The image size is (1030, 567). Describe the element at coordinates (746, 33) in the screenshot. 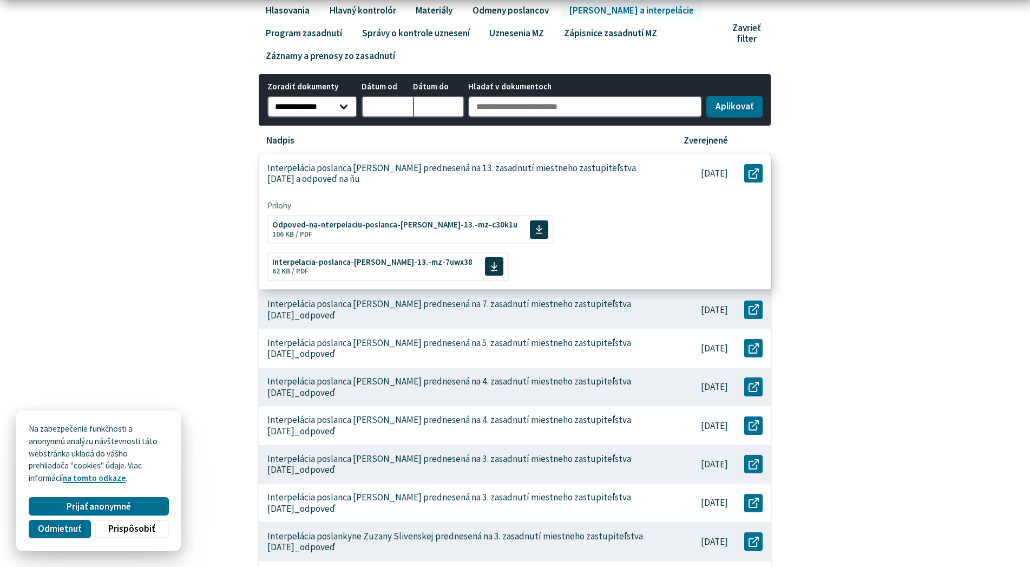

I see `span: Zavrieť filter` at that location.